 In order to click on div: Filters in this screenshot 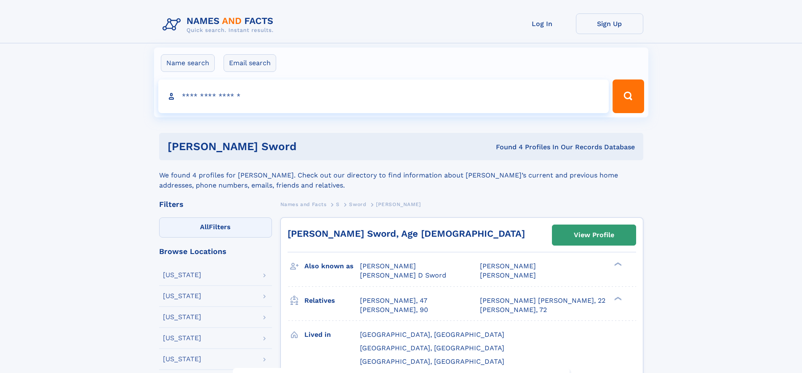, I will do `click(216, 205)`.